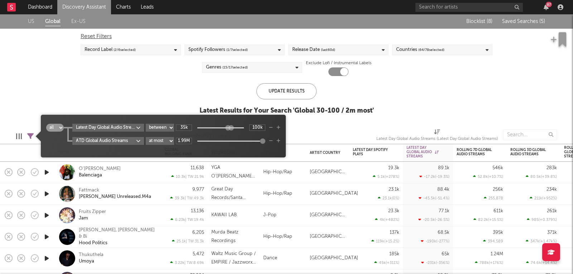  Describe the element at coordinates (552, 232) in the screenshot. I see `div: 371k` at that location.